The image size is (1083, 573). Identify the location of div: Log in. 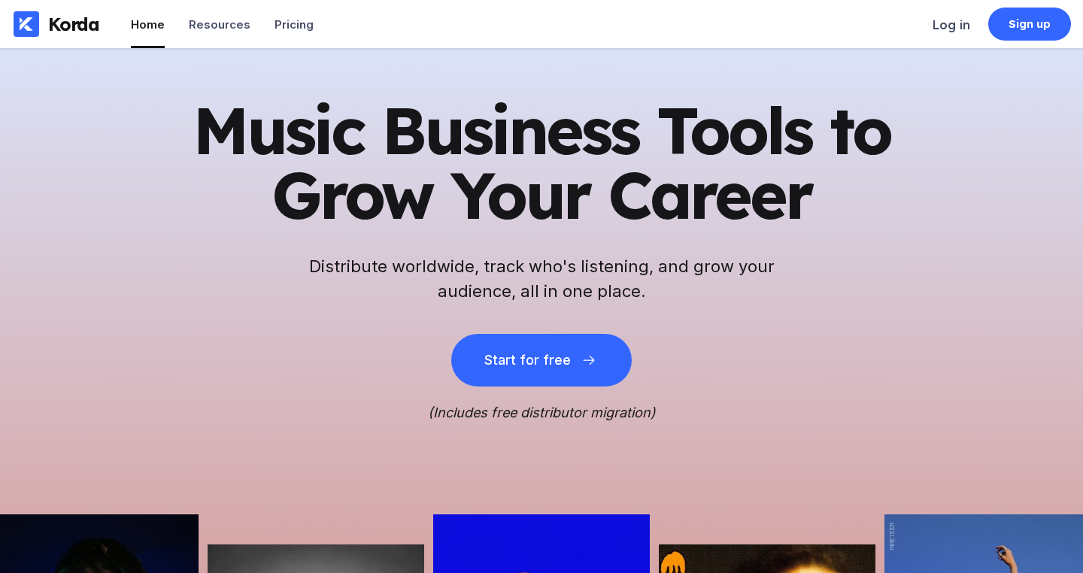
(951, 25).